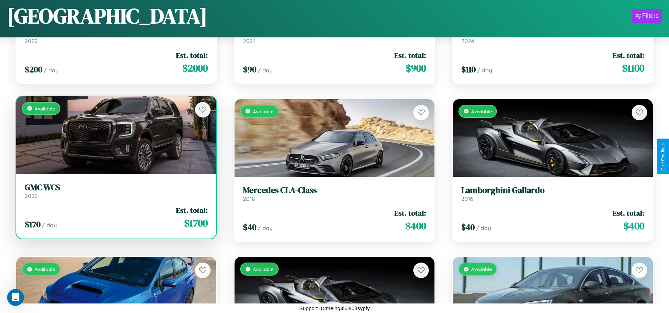 This screenshot has width=669, height=313. What do you see at coordinates (116, 191) in the screenshot?
I see `a: GMC WCS2022` at bounding box center [116, 191].